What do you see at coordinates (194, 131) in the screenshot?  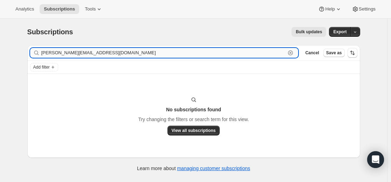 I see `button: View all subscriptions` at bounding box center [194, 131].